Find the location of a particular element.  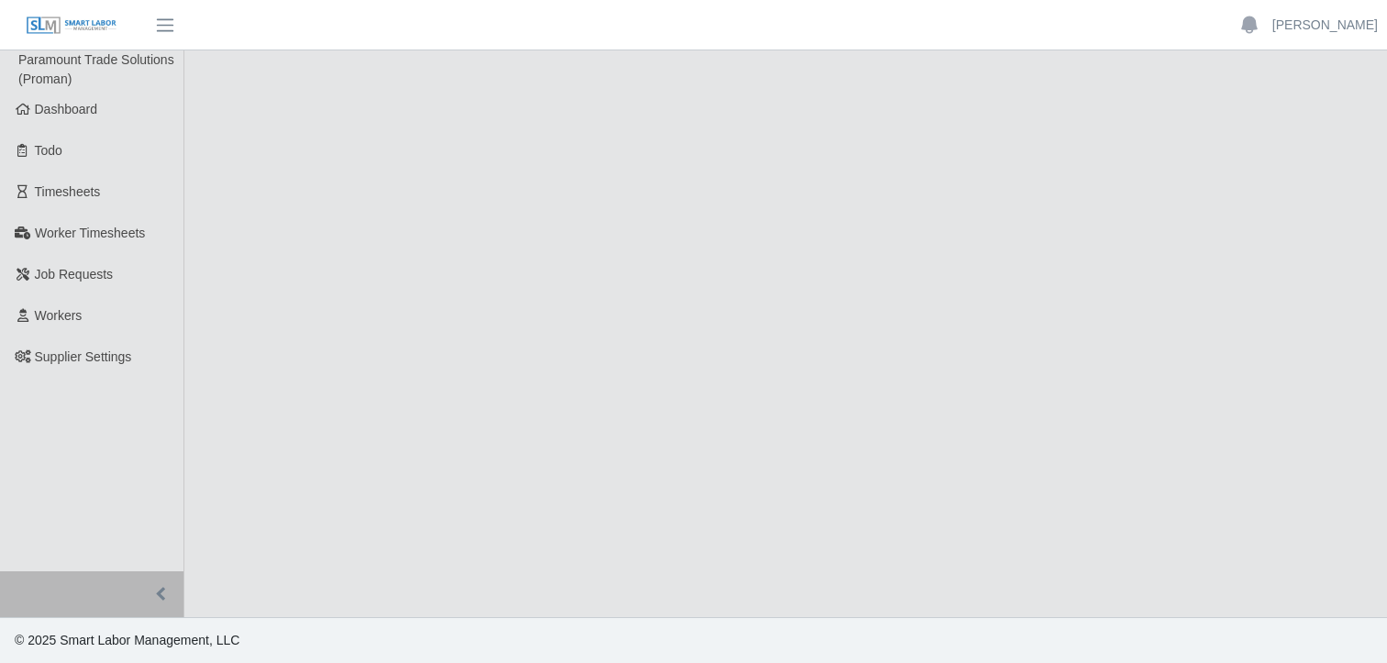

span: Worker Timesheets is located at coordinates (90, 233).